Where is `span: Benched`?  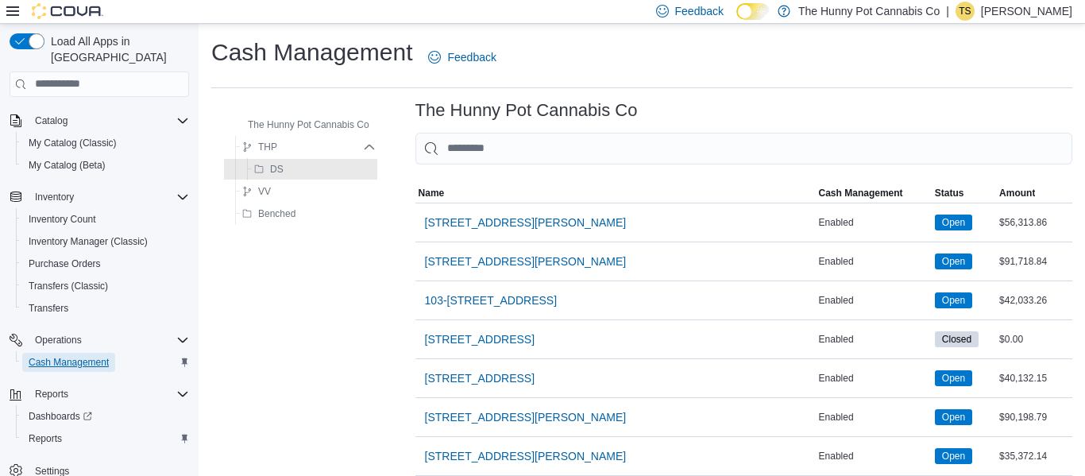
span: Benched is located at coordinates (276, 214).